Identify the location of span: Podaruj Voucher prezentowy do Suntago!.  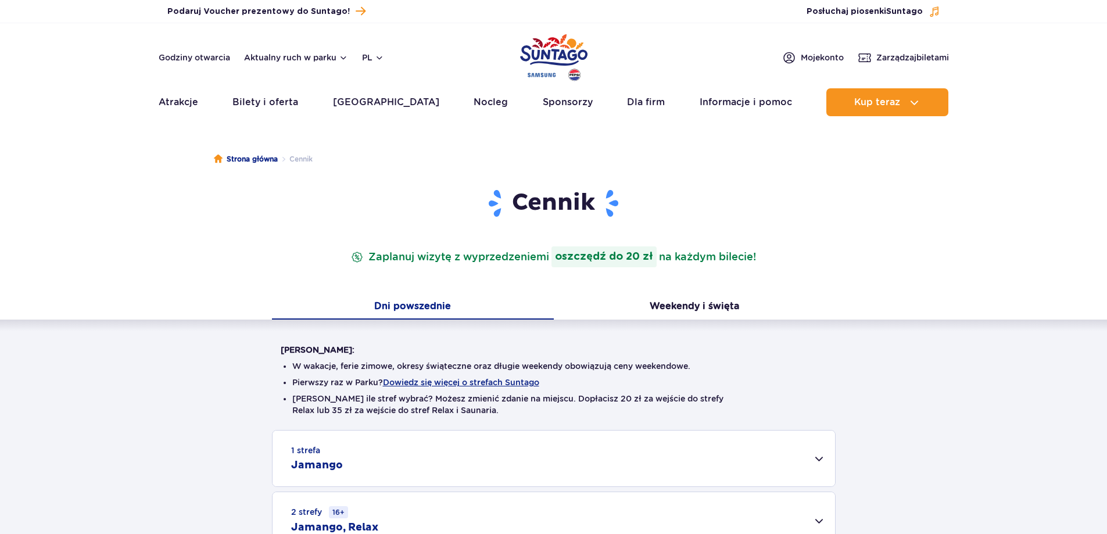
(259, 12).